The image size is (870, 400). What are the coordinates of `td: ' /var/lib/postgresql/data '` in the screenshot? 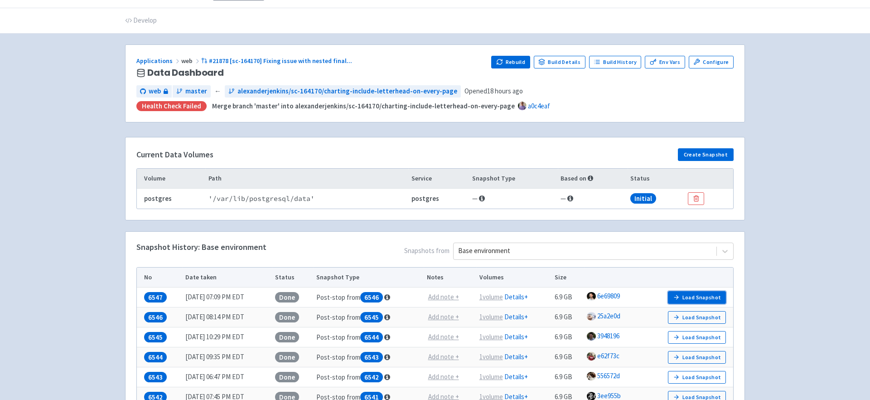 It's located at (307, 198).